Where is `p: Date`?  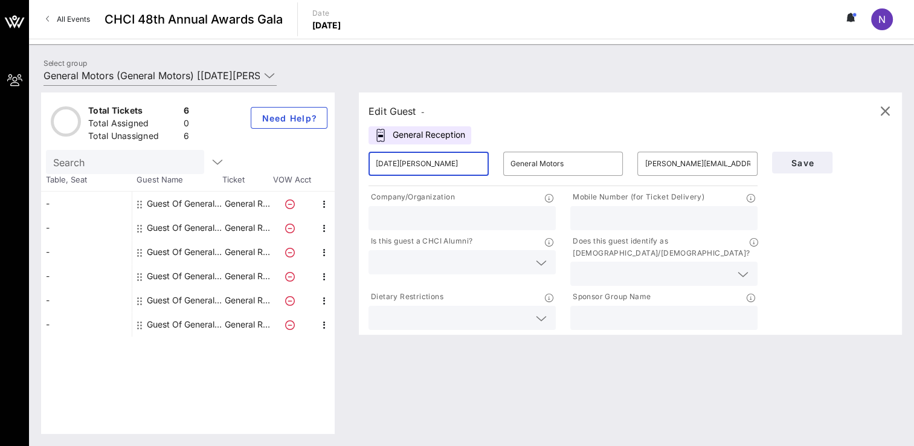 p: Date is located at coordinates (327, 13).